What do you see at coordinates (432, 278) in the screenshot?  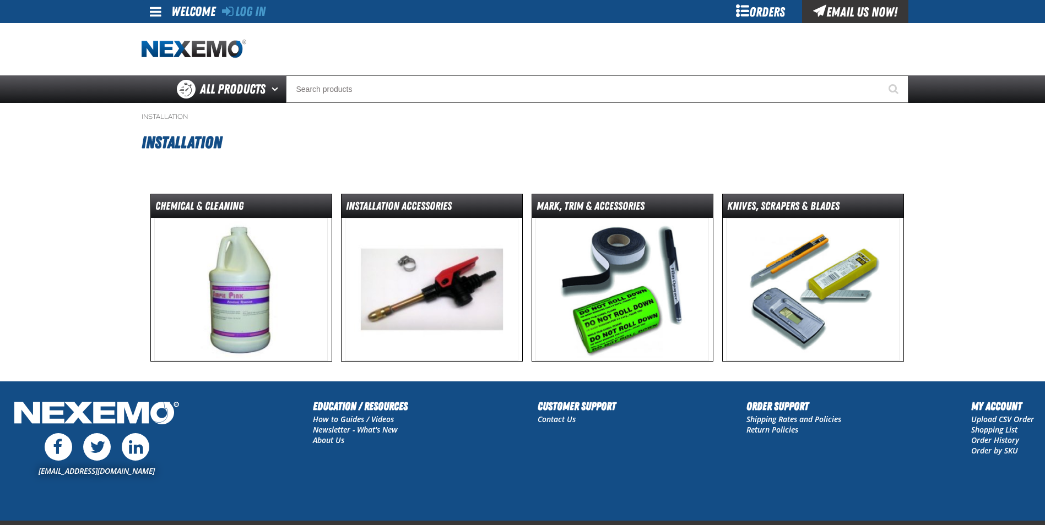 I see `a: Installation Accessories` at bounding box center [432, 278].